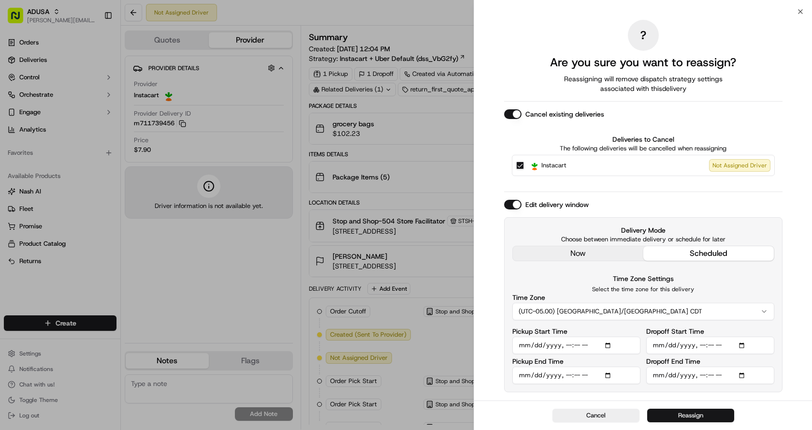 The image size is (812, 430). I want to click on label: Pickup Start Time, so click(540, 331).